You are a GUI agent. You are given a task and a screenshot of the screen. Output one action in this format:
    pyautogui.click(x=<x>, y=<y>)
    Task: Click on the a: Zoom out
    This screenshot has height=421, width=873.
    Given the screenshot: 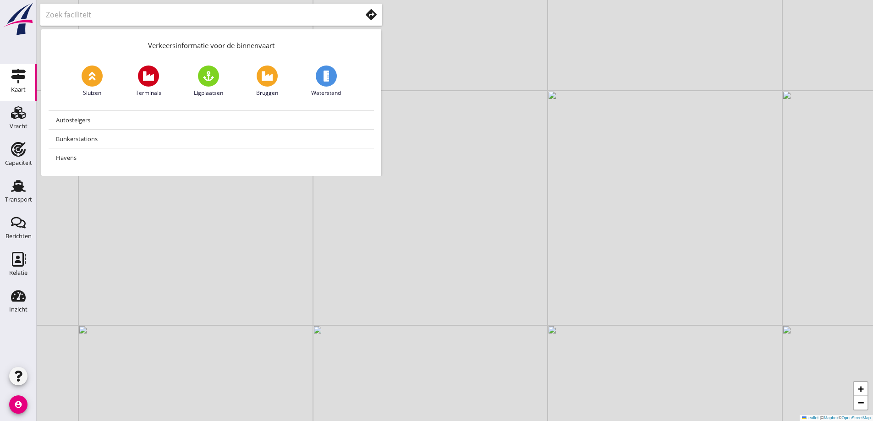 What is the action you would take?
    pyautogui.click(x=861, y=403)
    